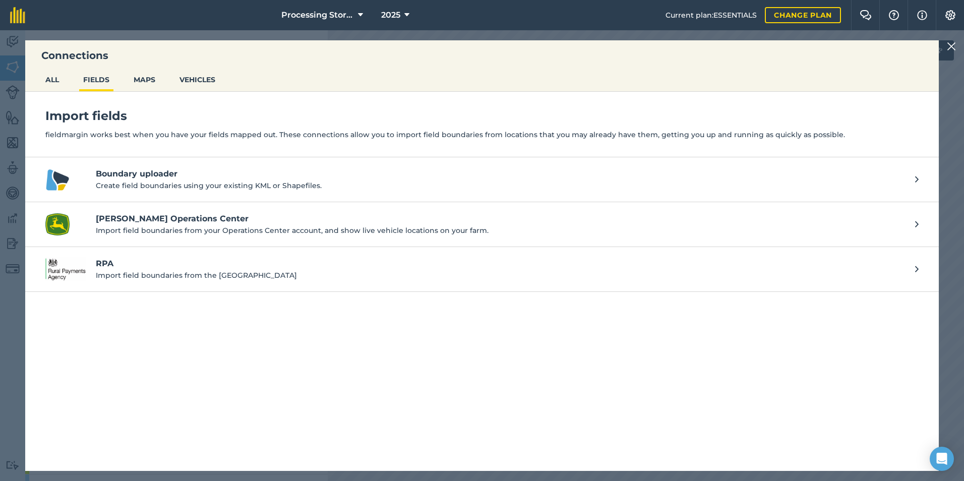  I want to click on img: A cog icon, so click(950, 15).